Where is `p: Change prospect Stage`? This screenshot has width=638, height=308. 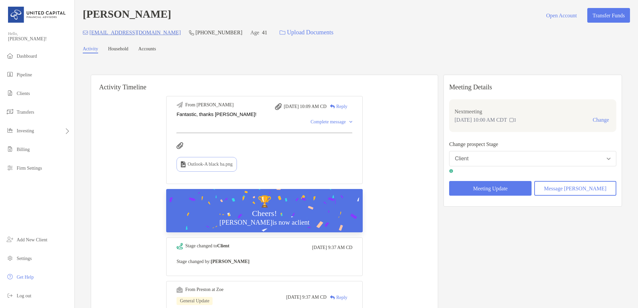 p: Change prospect Stage is located at coordinates (533, 144).